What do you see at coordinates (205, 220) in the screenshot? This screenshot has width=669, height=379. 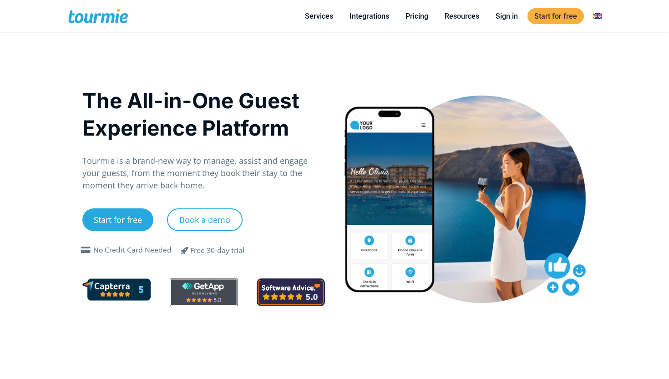 I see `a: Book a demo` at bounding box center [205, 220].